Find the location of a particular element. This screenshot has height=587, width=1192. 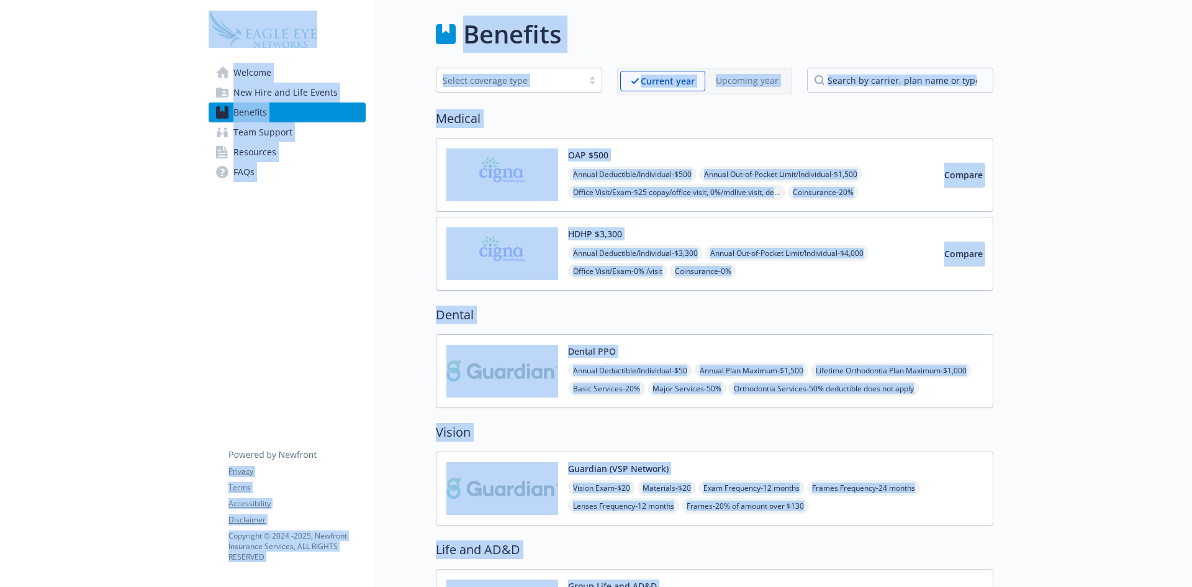

span: Vision Exam - $20 is located at coordinates (602, 487).